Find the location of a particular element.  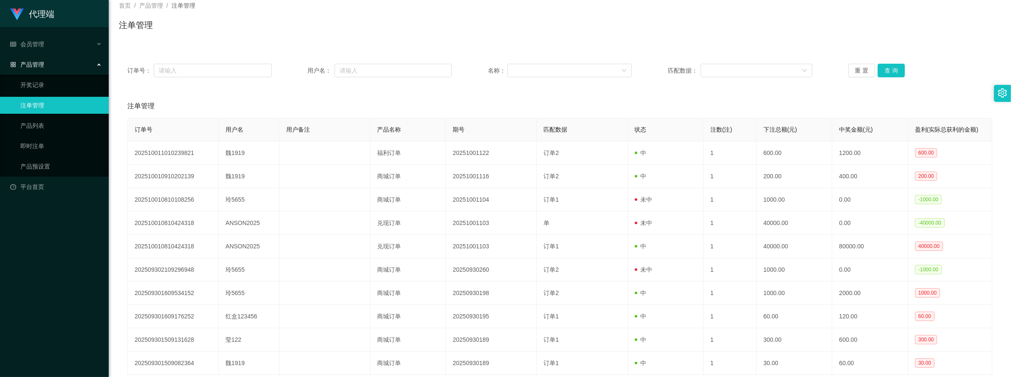

td: 300.00 is located at coordinates (794, 340).